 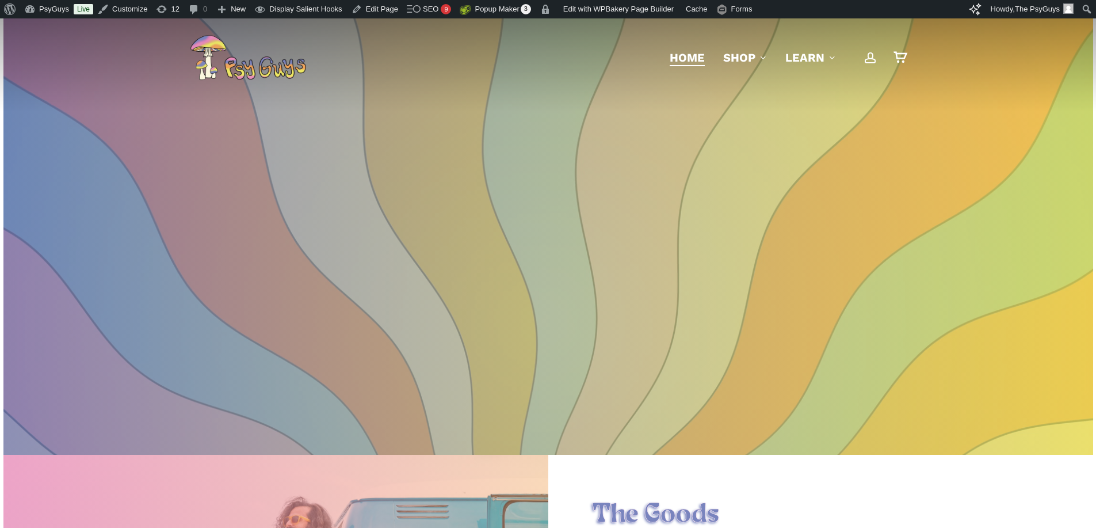 What do you see at coordinates (811, 58) in the screenshot?
I see `a: Learn` at bounding box center [811, 58].